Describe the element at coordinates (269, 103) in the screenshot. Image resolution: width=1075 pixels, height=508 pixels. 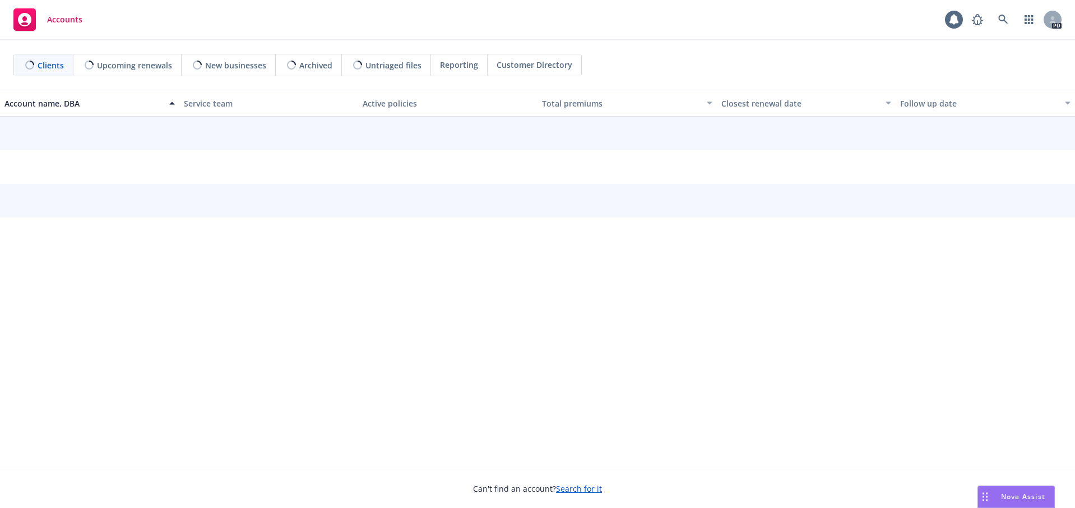
I see `button: Service team` at that location.